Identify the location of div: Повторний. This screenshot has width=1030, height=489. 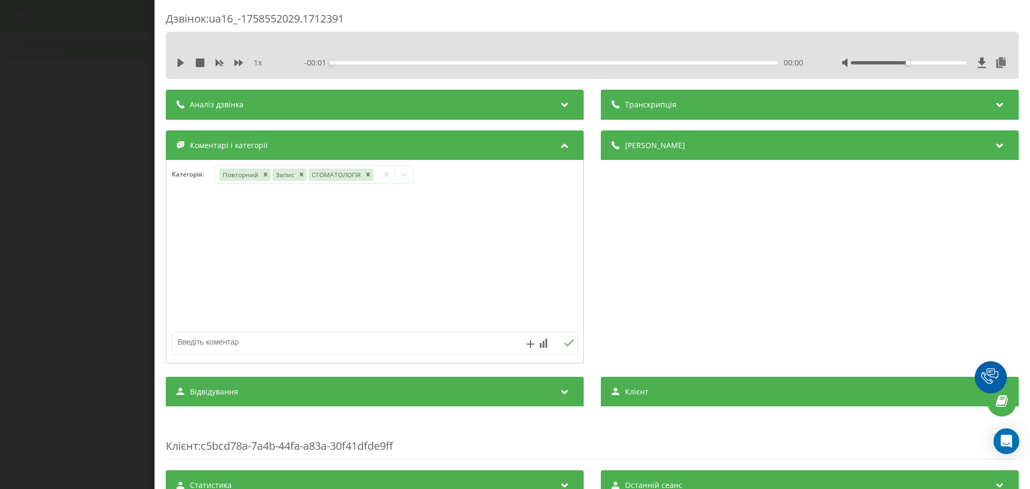
(240, 174).